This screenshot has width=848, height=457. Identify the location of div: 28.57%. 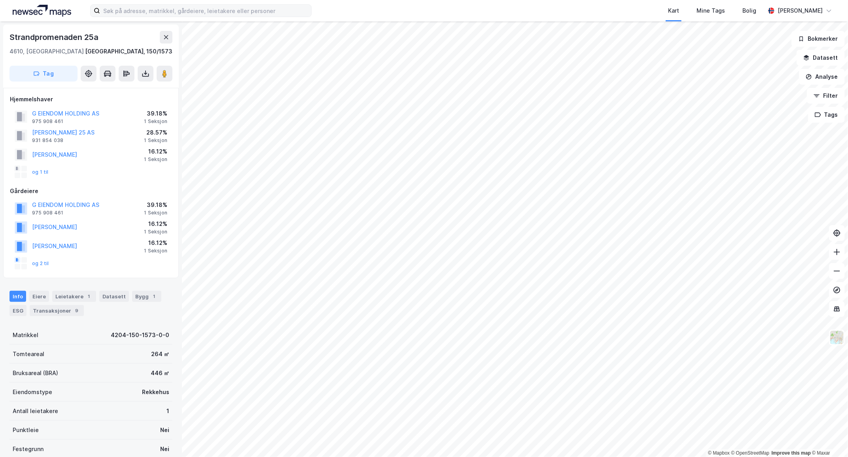
(155, 132).